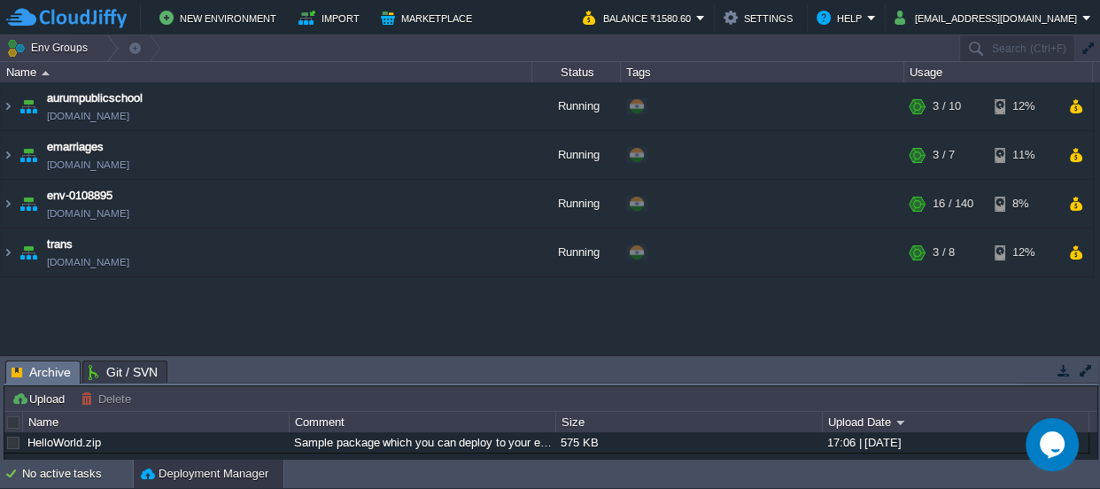  I want to click on a: aurumpublicschool, so click(95, 98).